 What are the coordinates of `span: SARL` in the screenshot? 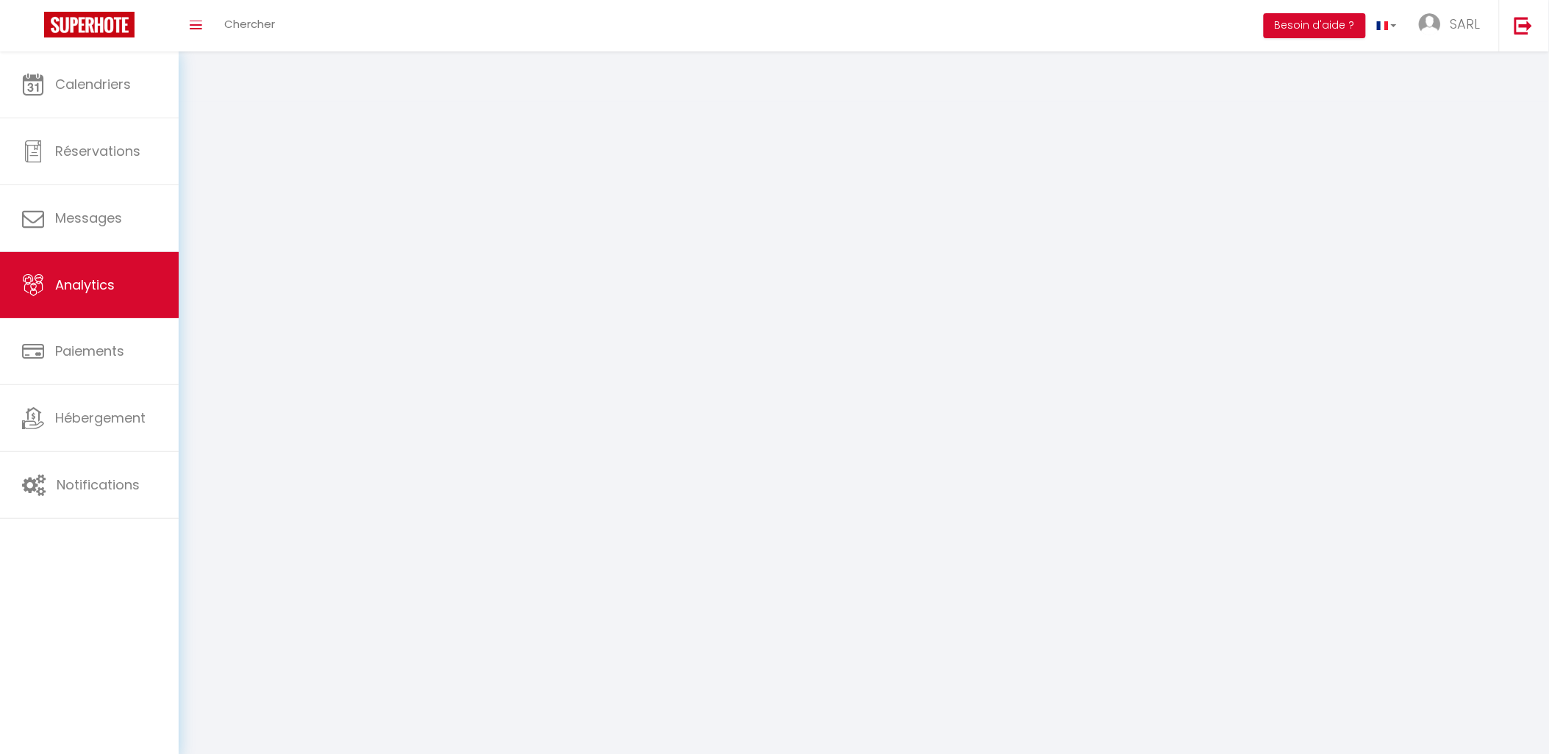 It's located at (1465, 24).